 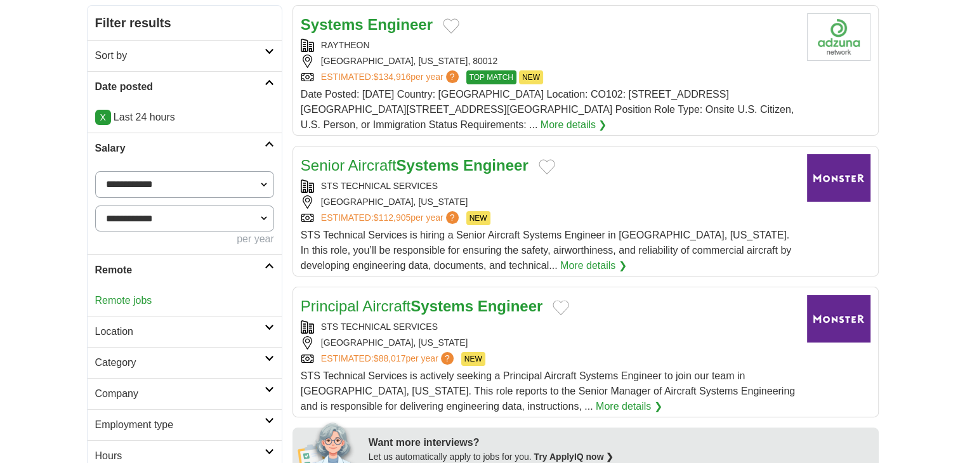 What do you see at coordinates (180, 56) in the screenshot?
I see `h2: Sort by` at bounding box center [180, 56].